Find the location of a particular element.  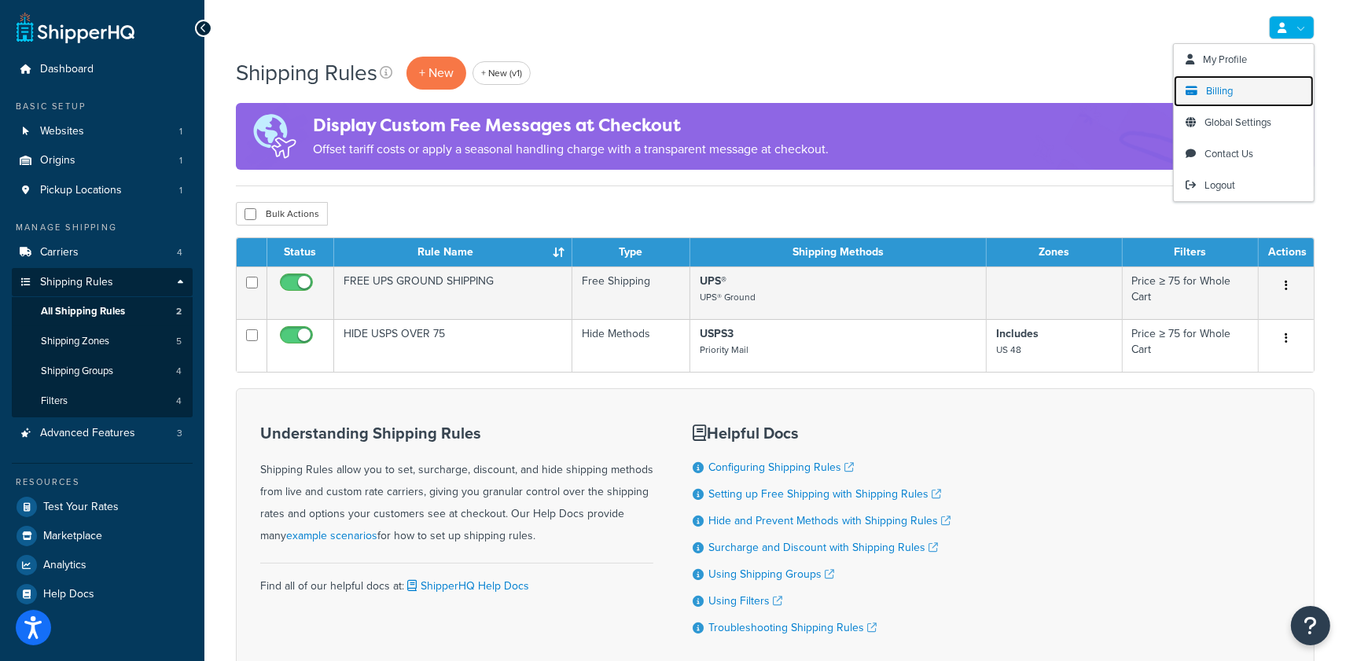

span: Dashboard is located at coordinates (67, 69).